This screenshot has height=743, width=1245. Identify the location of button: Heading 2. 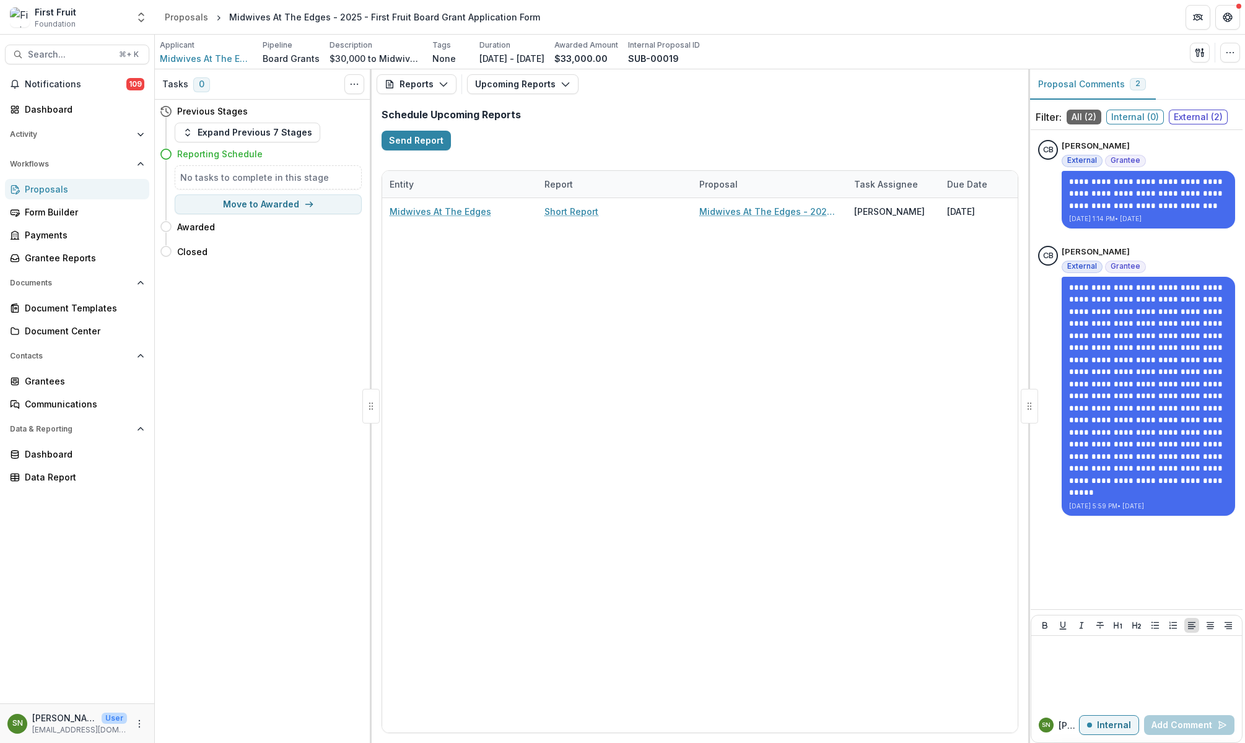
(1137, 626).